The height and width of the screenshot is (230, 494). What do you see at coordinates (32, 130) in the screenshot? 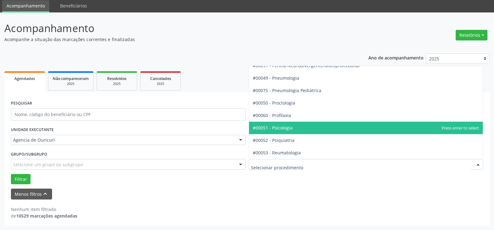
I see `label: UNIDADE EXECUTANTE` at bounding box center [32, 130].